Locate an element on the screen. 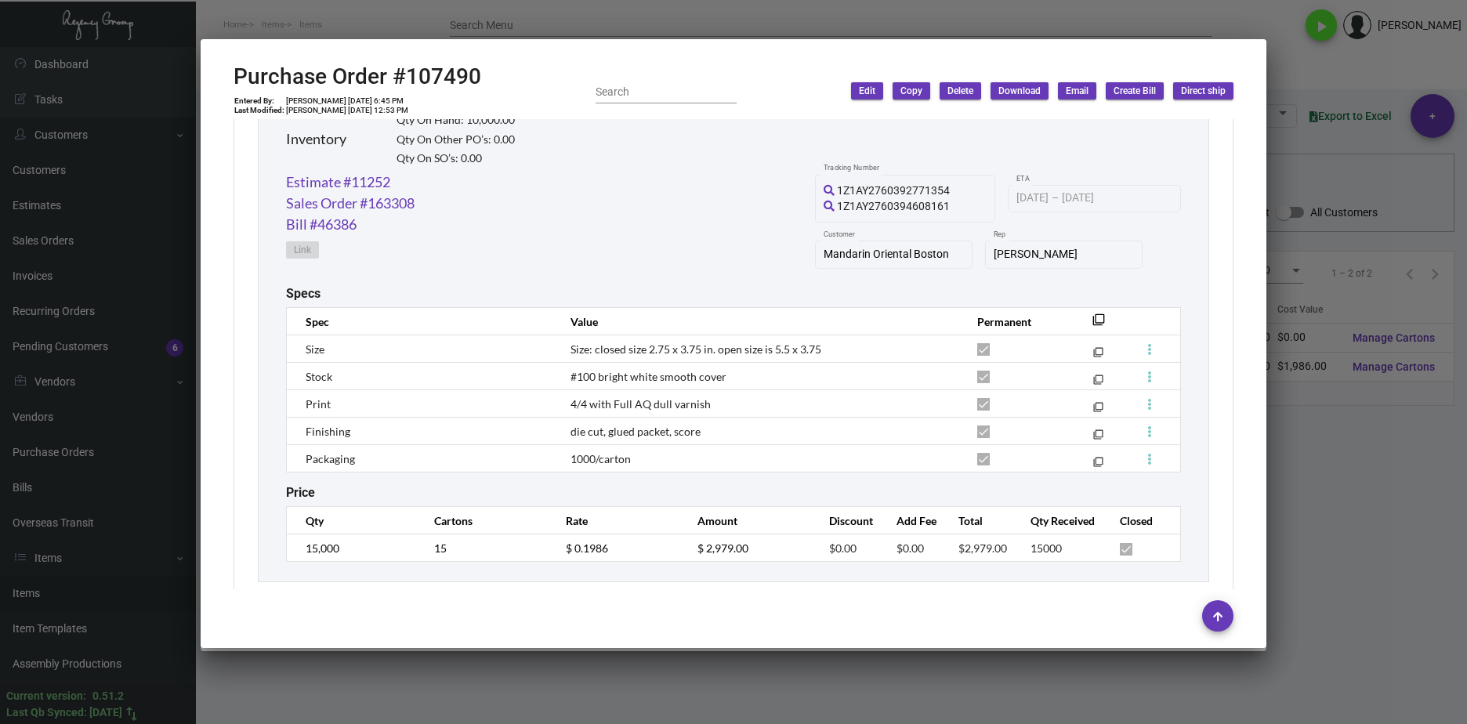  button: Copy is located at coordinates (911, 91).